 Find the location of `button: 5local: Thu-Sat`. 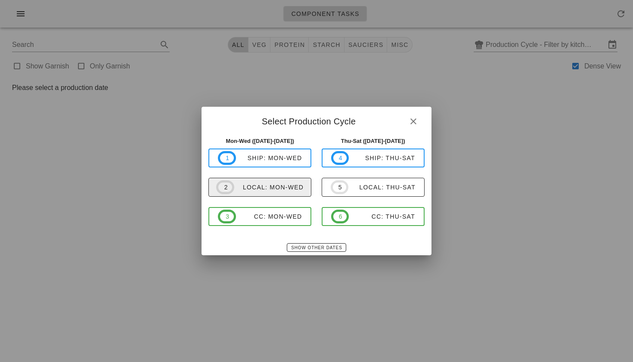

button: 5local: Thu-Sat is located at coordinates (373, 187).